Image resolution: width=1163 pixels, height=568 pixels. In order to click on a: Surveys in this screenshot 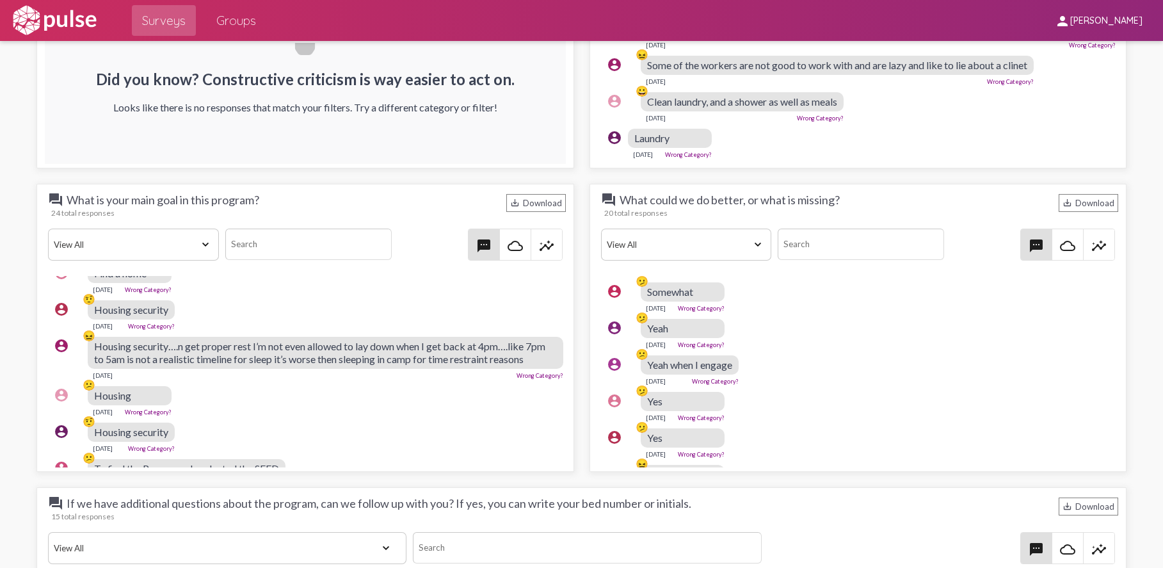, I will do `click(164, 20)`.